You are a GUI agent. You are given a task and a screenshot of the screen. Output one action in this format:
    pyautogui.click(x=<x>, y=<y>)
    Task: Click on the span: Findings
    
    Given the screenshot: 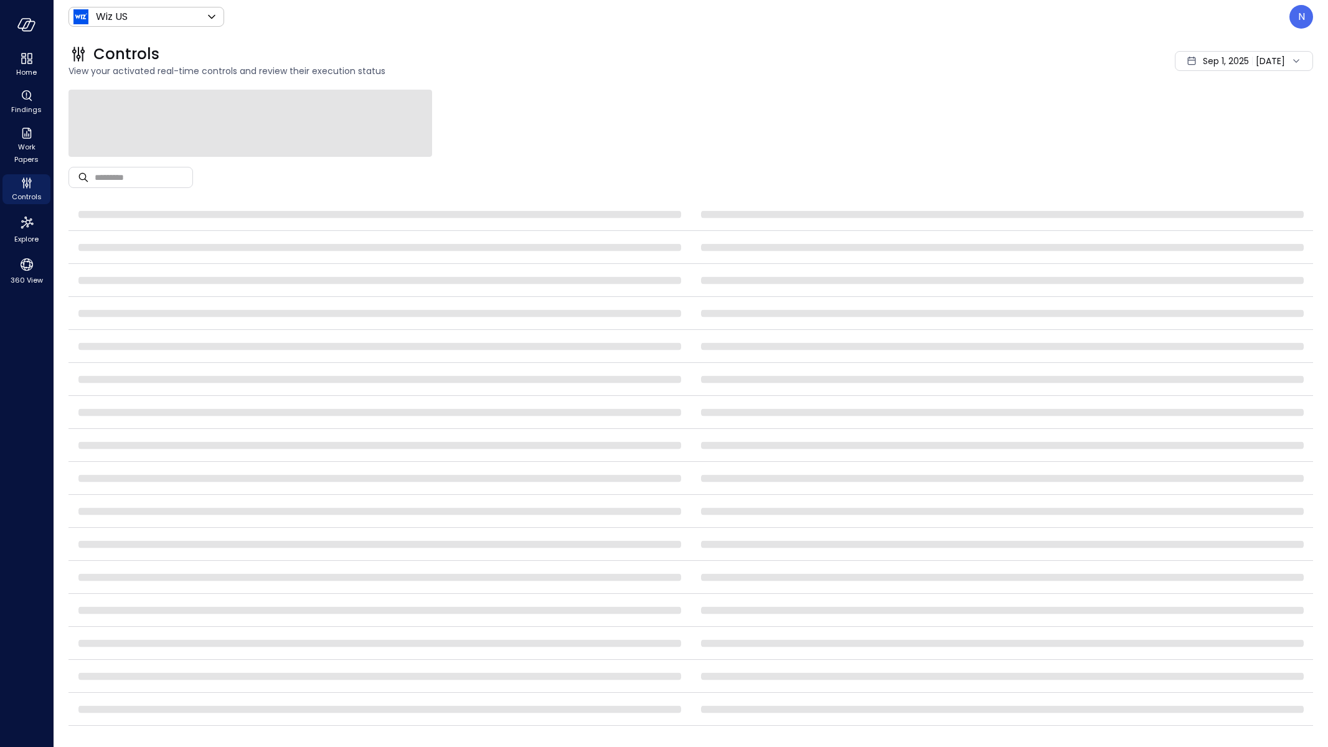 What is the action you would take?
    pyautogui.click(x=26, y=110)
    